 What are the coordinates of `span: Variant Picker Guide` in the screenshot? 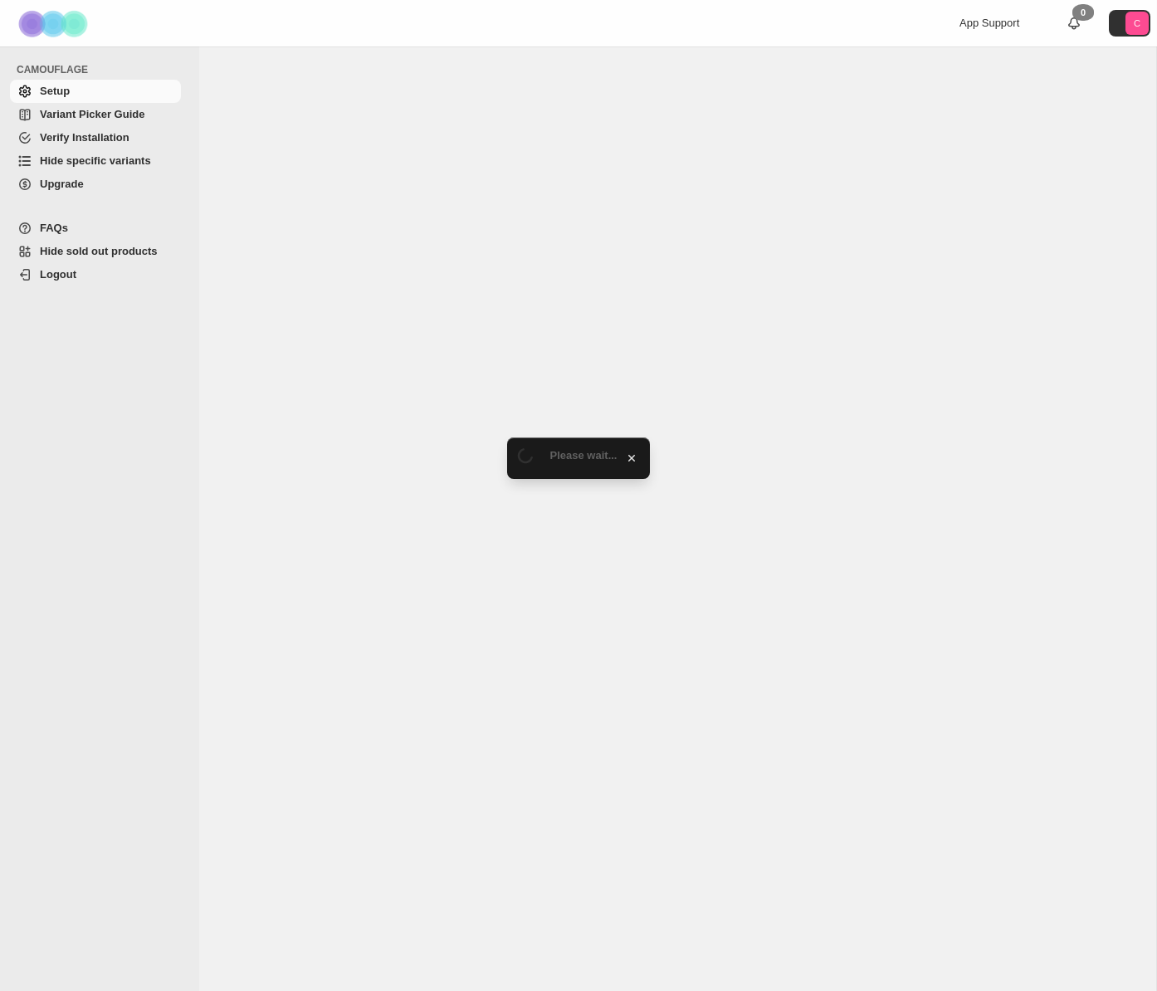 It's located at (92, 114).